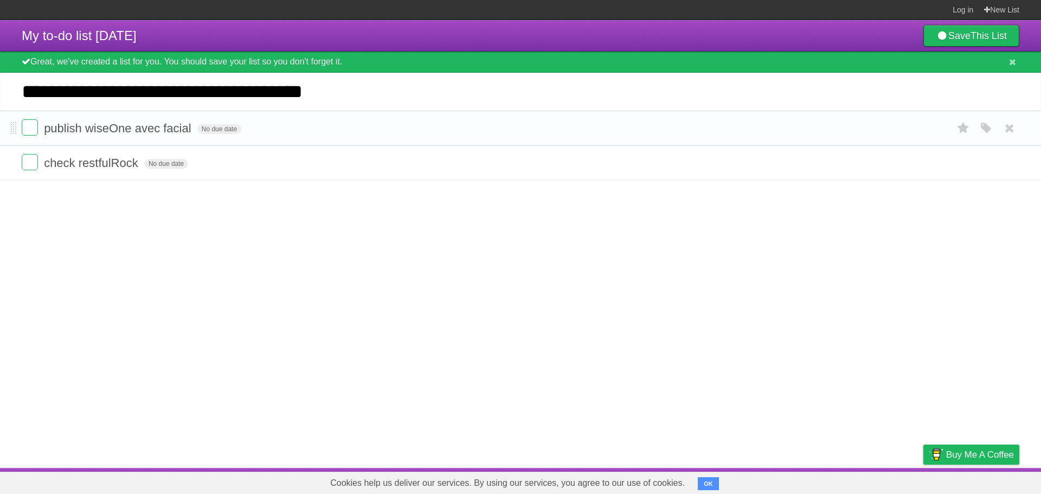  Describe the element at coordinates (980, 454) in the screenshot. I see `span: Buy me a coffee` at that location.